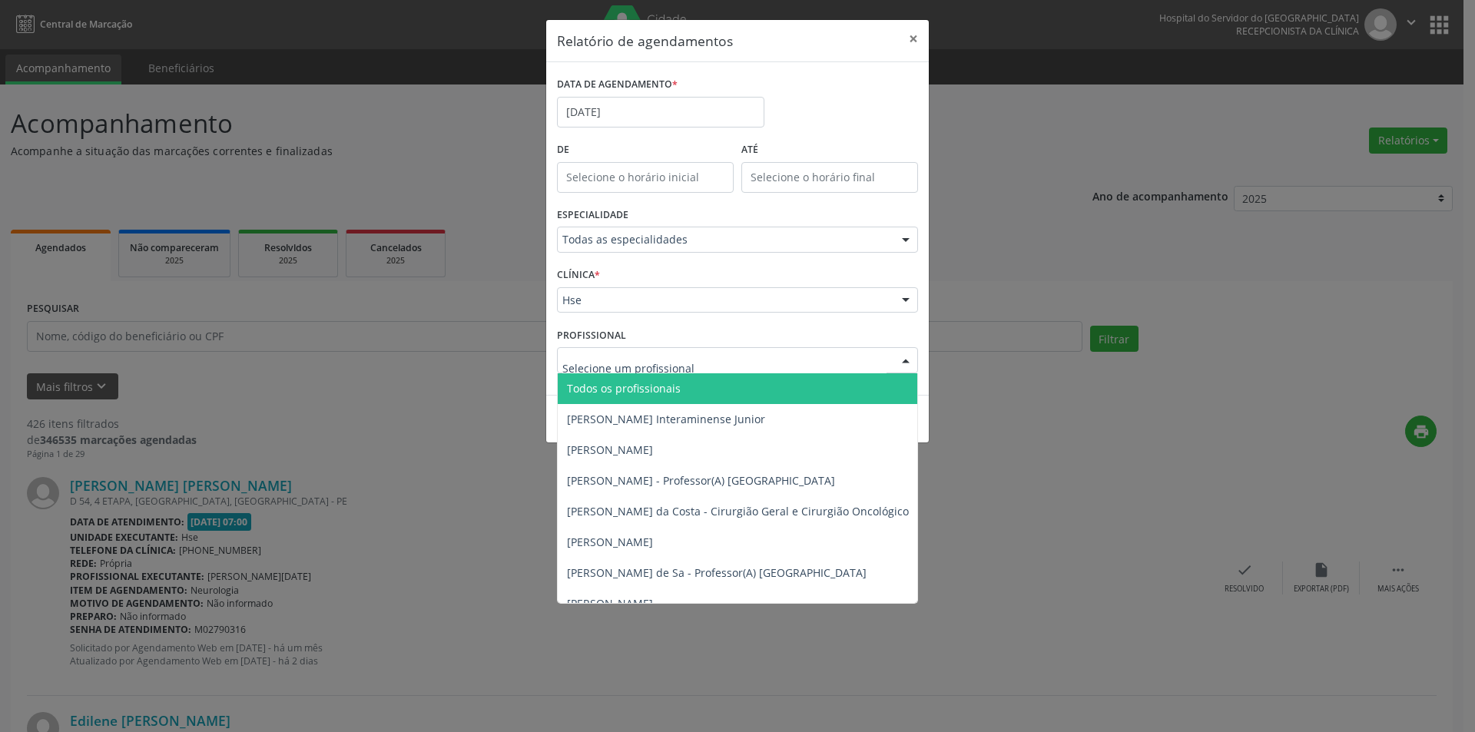 The width and height of the screenshot is (1475, 732). What do you see at coordinates (725, 368) in the screenshot?
I see `input: Selecione um profissional` at bounding box center [725, 368].